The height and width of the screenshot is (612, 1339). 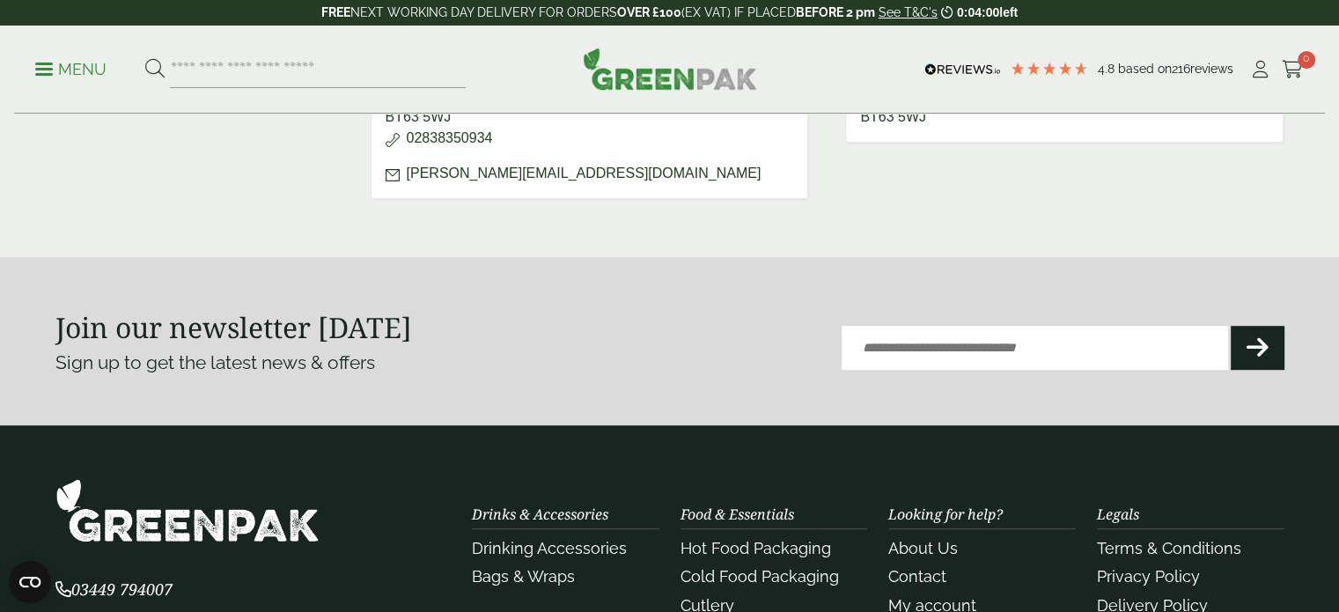 I want to click on p: Sign up to get the latest news & offers, so click(x=332, y=363).